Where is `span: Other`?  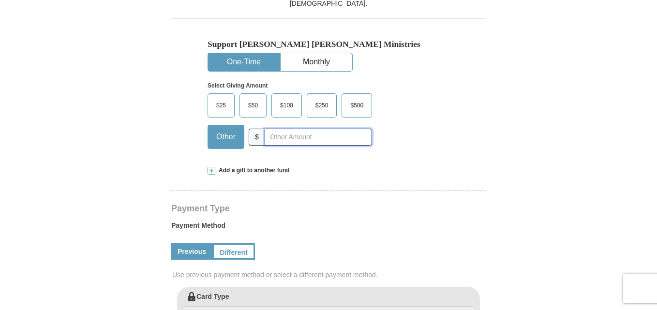 span: Other is located at coordinates (226, 137).